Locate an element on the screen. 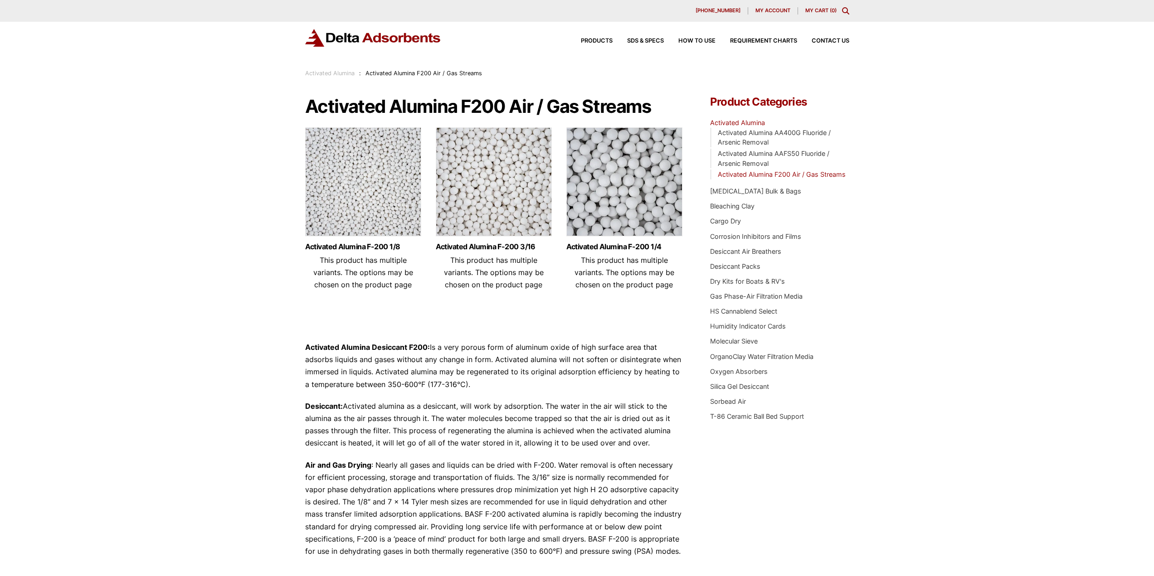 This screenshot has height=576, width=1154. h1: Activated Alumina F200 Air / Gas Streams is located at coordinates (494, 107).